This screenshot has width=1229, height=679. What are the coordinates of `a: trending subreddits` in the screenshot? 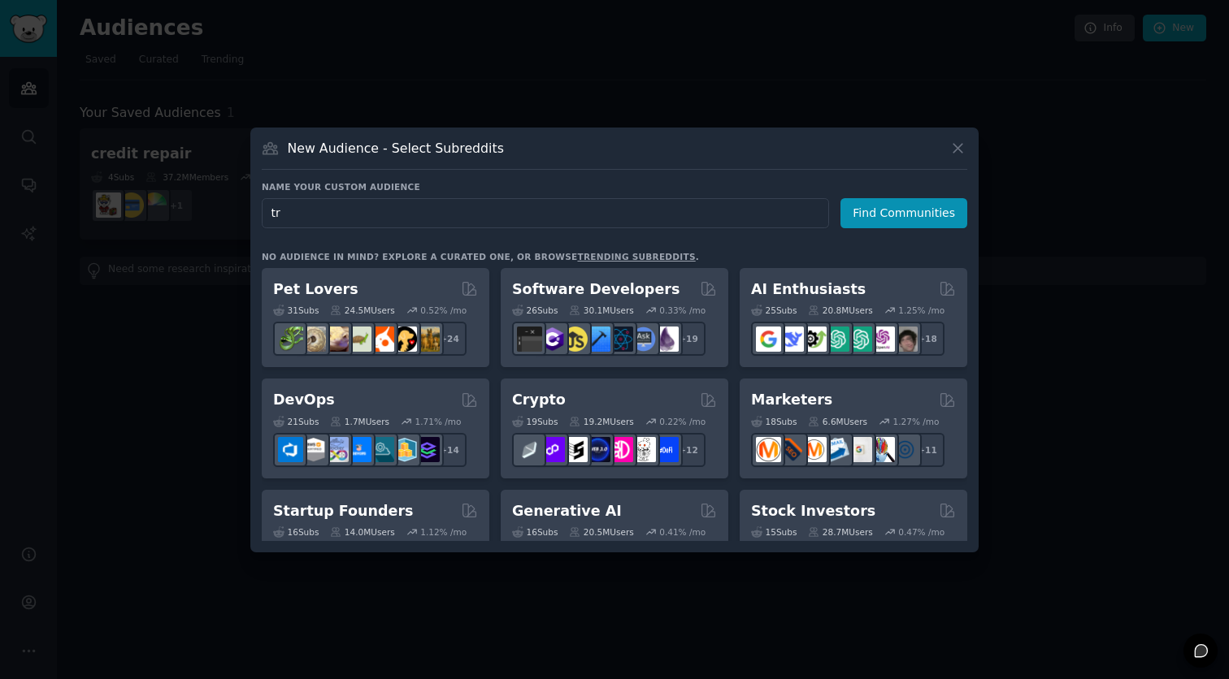 It's located at (635, 257).